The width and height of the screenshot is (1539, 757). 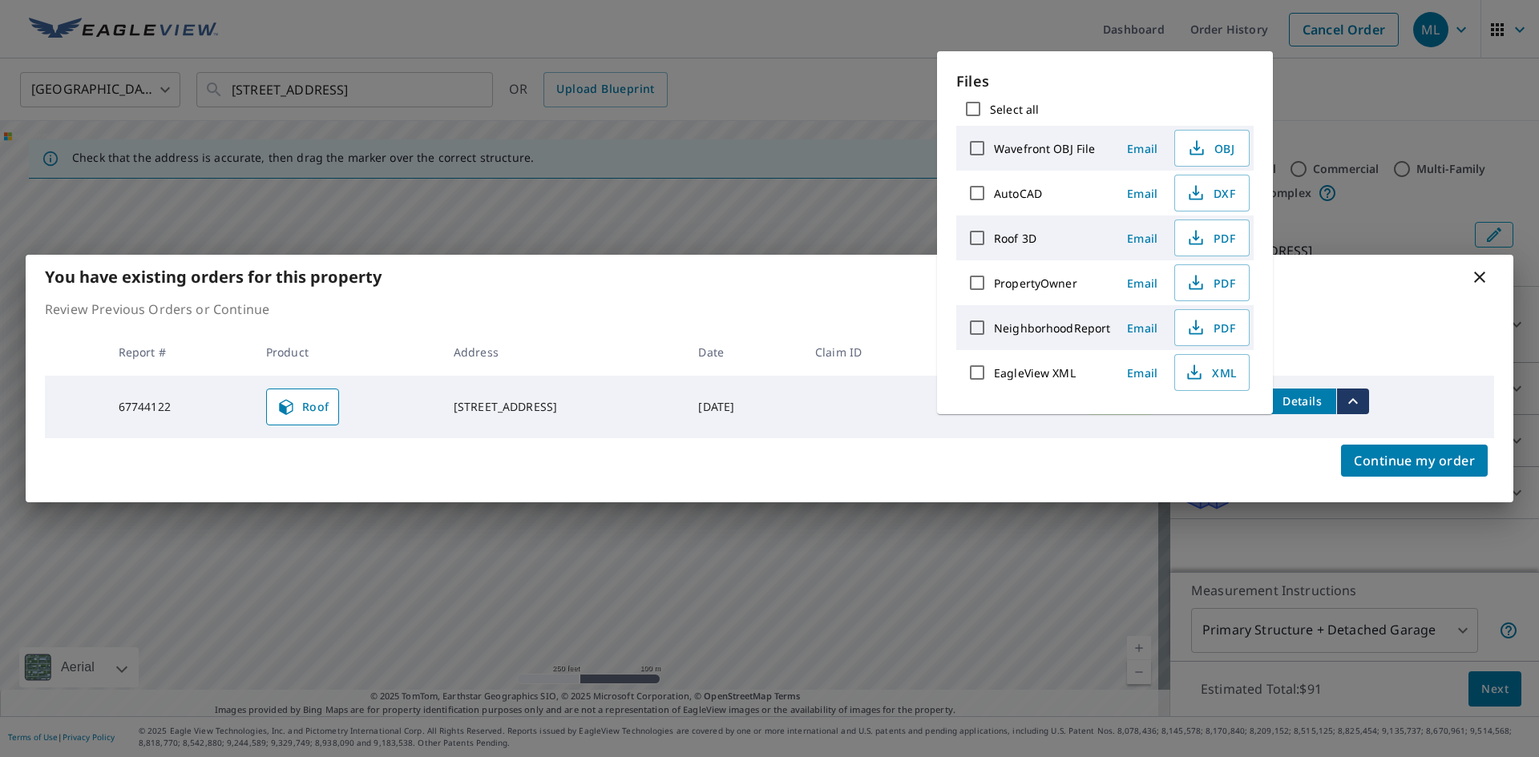 I want to click on span: DXF, so click(x=1210, y=193).